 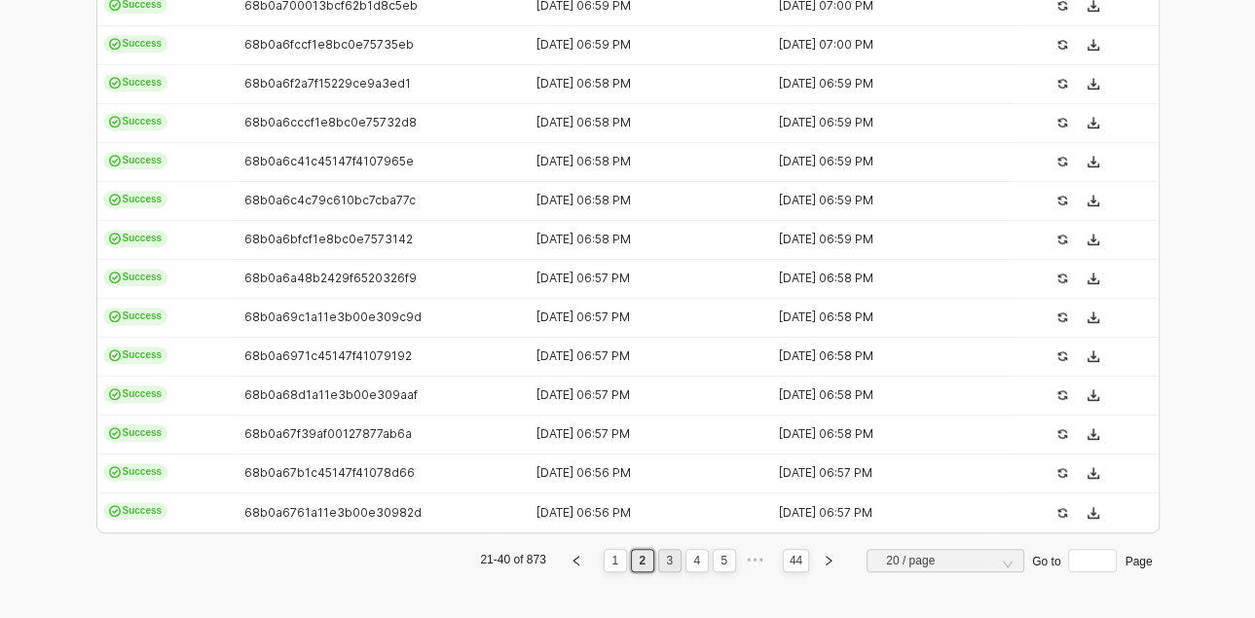 I want to click on span: 68b0a6f2a7f15229ce9a3ed1, so click(x=327, y=83).